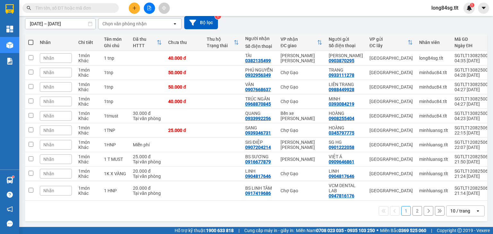 This screenshot has width=493, height=234. What do you see at coordinates (115, 145) in the screenshot?
I see `div: 1HNP` at bounding box center [115, 145].